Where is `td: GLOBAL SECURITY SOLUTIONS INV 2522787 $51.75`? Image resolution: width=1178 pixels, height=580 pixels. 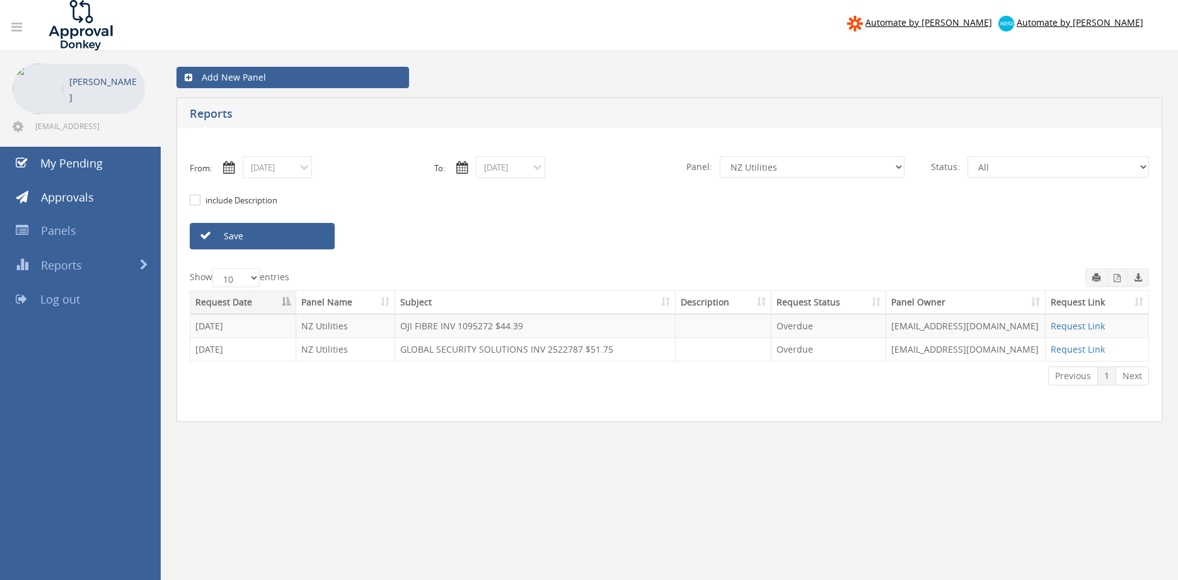 td: GLOBAL SECURITY SOLUTIONS INV 2522787 $51.75 is located at coordinates (535, 349).